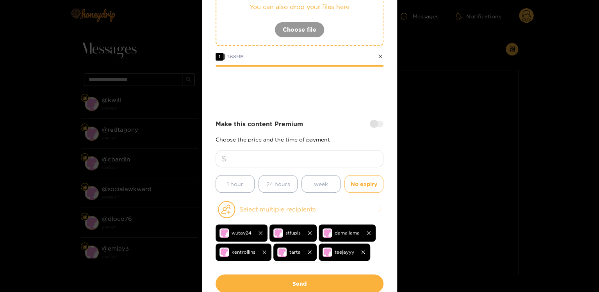  What do you see at coordinates (347, 232) in the screenshot?
I see `span: damallama` at bounding box center [347, 232].